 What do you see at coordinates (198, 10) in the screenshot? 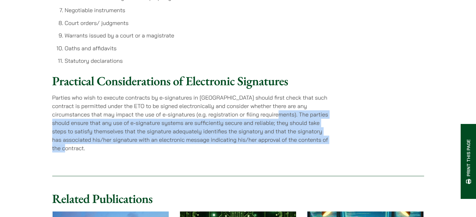
I see `li: Negotiable instruments` at bounding box center [198, 10].